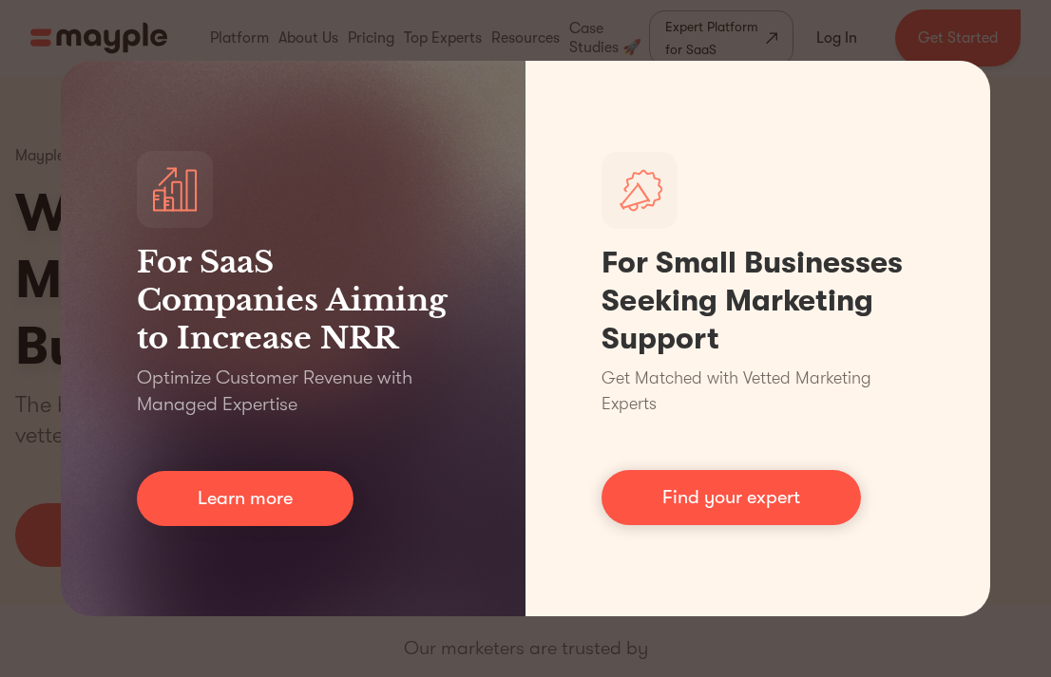  I want to click on h3: For SaaS Companies Aiming to Increase NRR, so click(293, 300).